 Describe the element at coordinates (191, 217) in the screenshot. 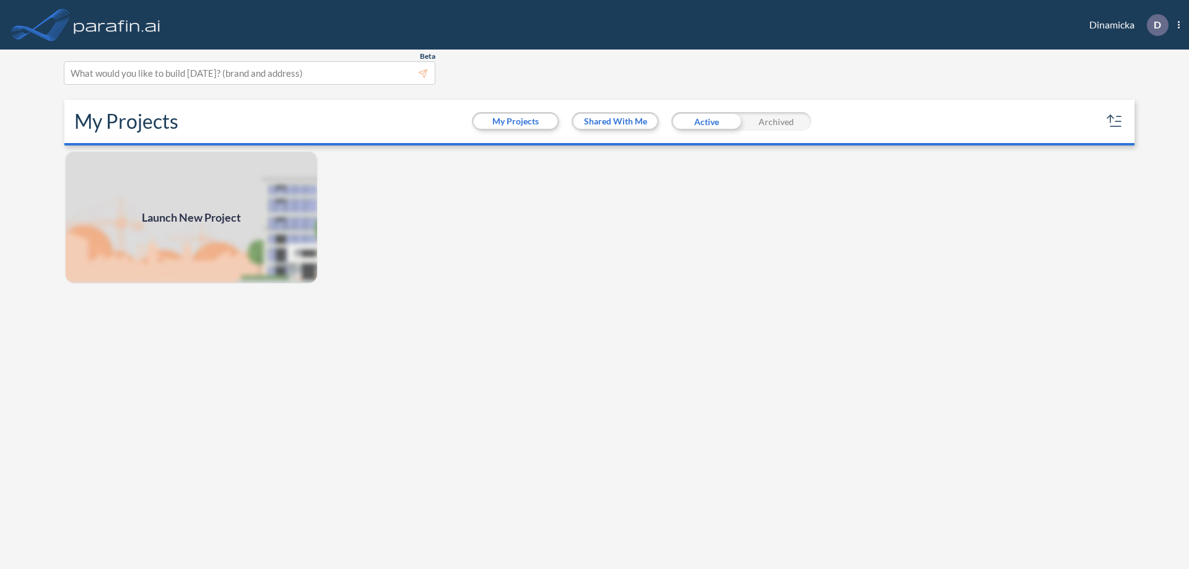

I see `img: add` at that location.